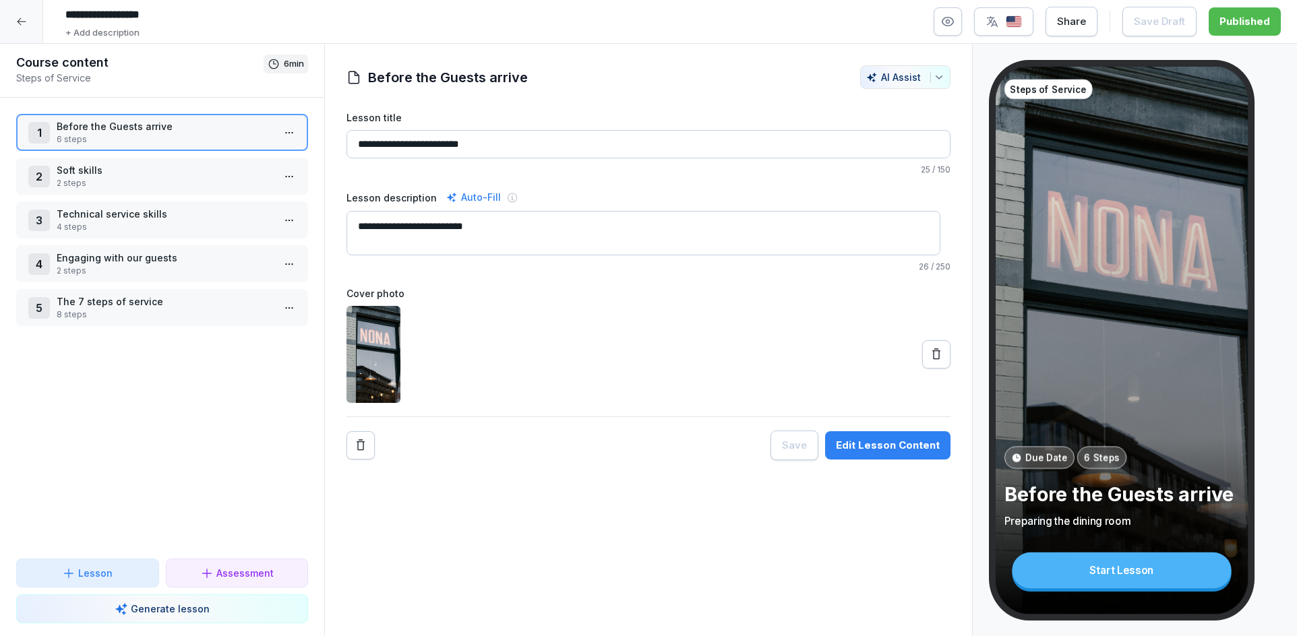 This screenshot has height=636, width=1297. What do you see at coordinates (39, 177) in the screenshot?
I see `div: 2` at bounding box center [39, 177].